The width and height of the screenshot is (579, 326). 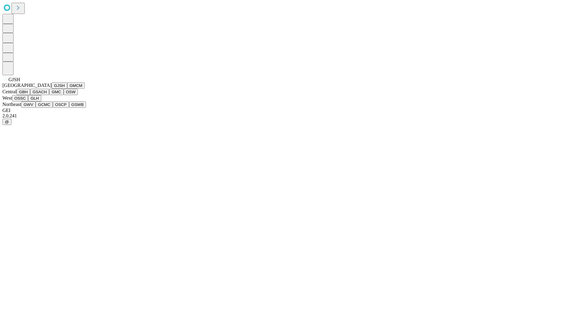 What do you see at coordinates (34, 98) in the screenshot?
I see `button: GLH` at bounding box center [34, 98].